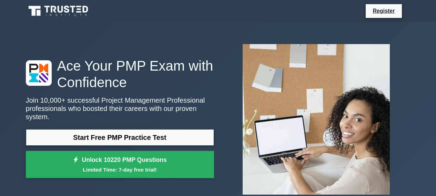 Image resolution: width=436 pixels, height=196 pixels. I want to click on a: Unlock 10220 PMP QuestionsLimited Time: 7-day free trial!, so click(120, 165).